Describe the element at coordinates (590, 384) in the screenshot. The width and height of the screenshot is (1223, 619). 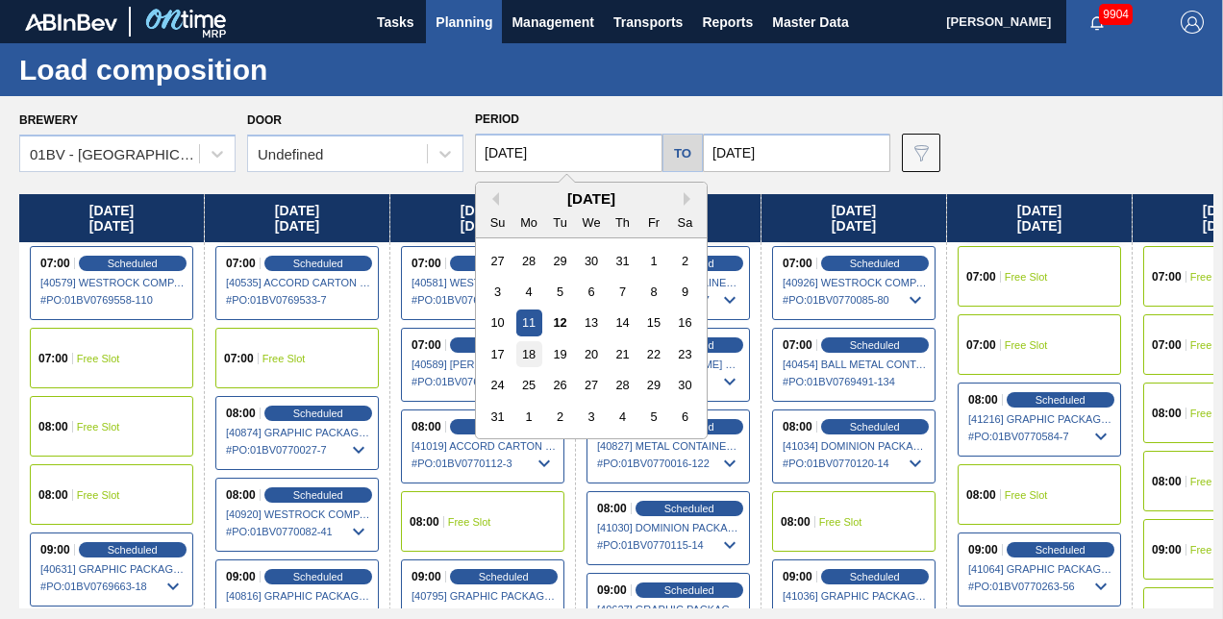
I see `div: Choose Wednesday, August 27th, 2025` at that location.